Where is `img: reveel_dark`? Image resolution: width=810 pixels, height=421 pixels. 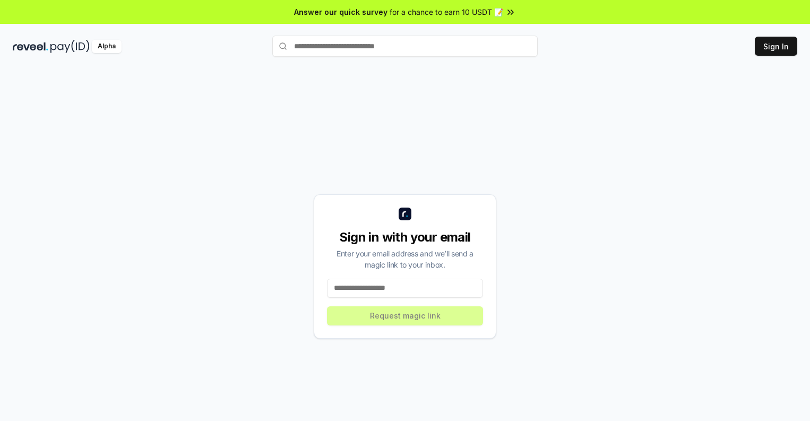 img: reveel_dark is located at coordinates (30, 46).